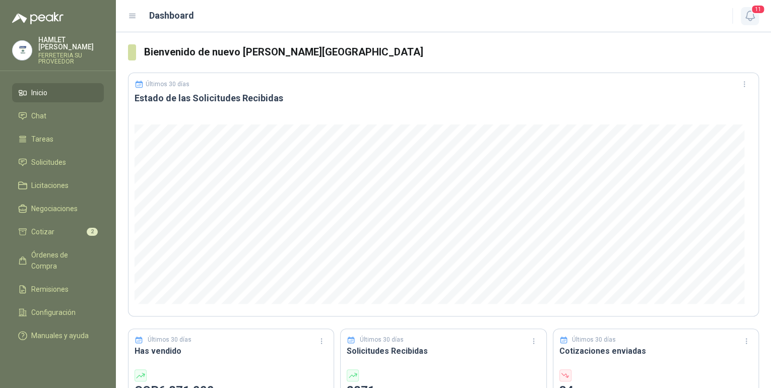 Image resolution: width=771 pixels, height=388 pixels. I want to click on a: Inicio, so click(58, 93).